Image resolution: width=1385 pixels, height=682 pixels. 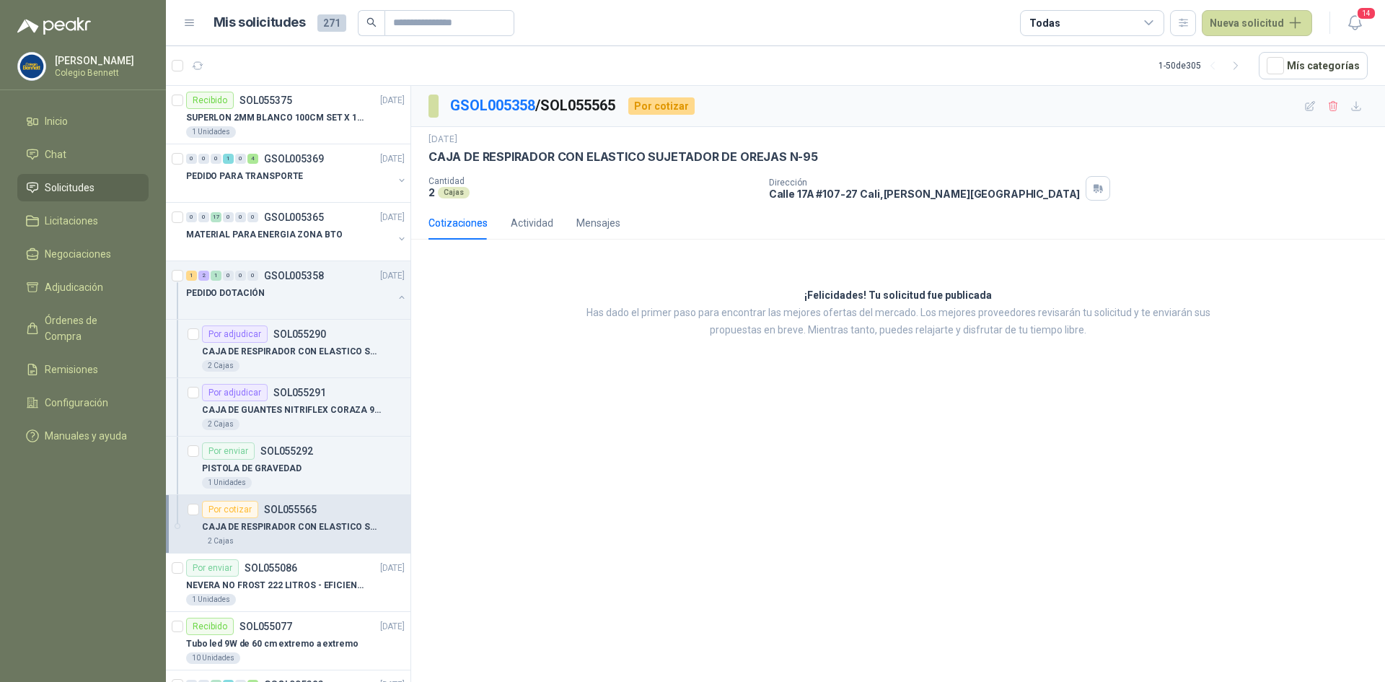 What do you see at coordinates (74, 287) in the screenshot?
I see `span: Adjudicación` at bounding box center [74, 287].